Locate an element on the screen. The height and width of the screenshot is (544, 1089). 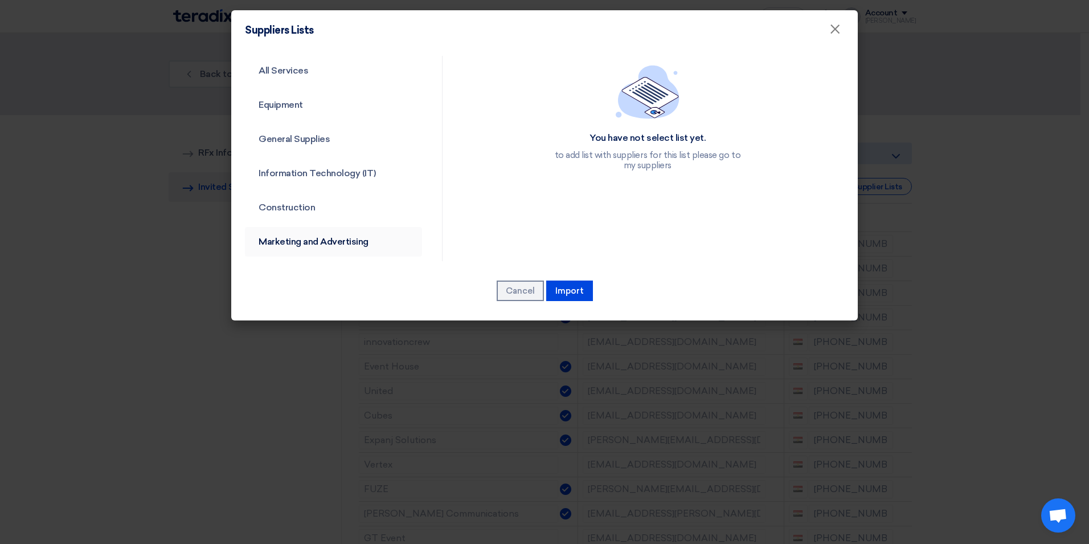
a: Marketing and Advertising is located at coordinates (333, 242).